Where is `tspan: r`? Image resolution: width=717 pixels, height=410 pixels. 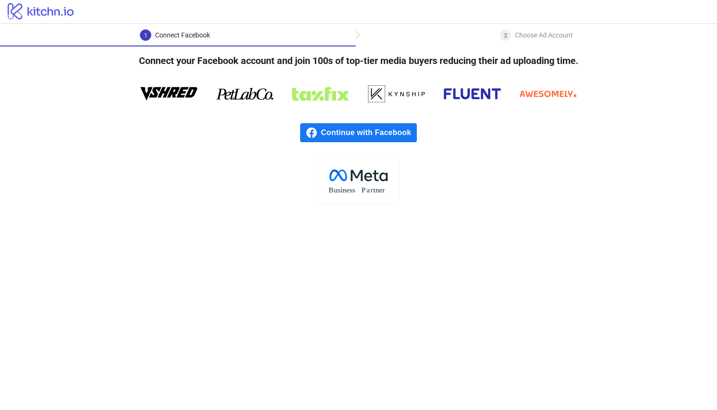 tspan: r is located at coordinates (372, 190).